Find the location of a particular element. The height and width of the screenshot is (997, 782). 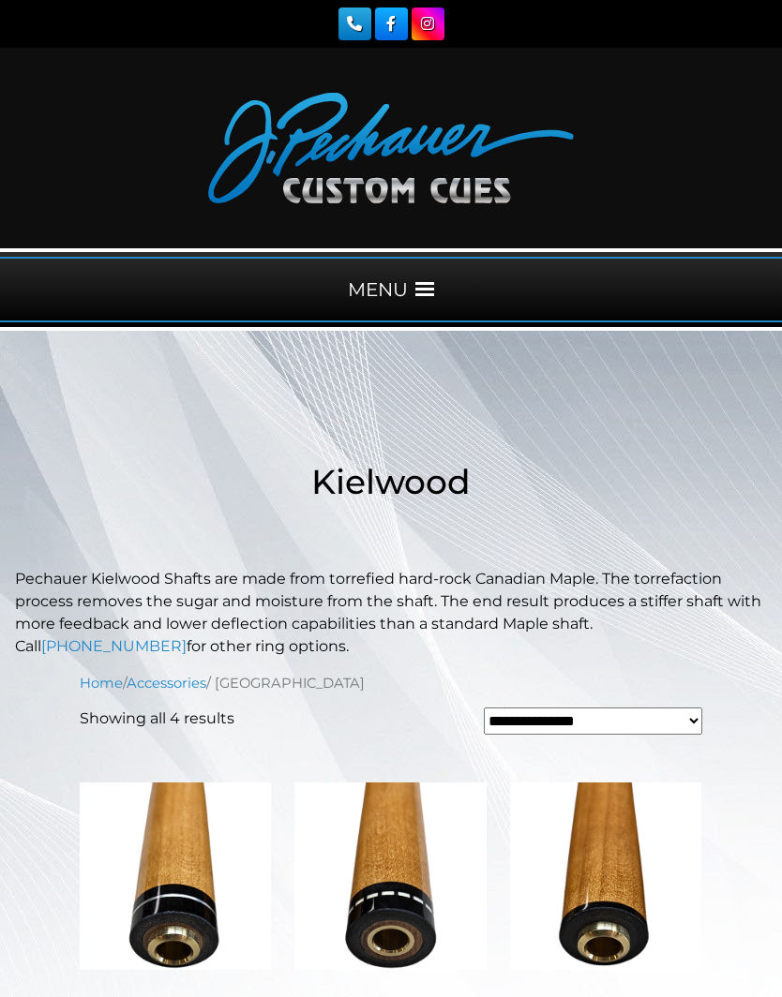

a: Accessories is located at coordinates (166, 683).